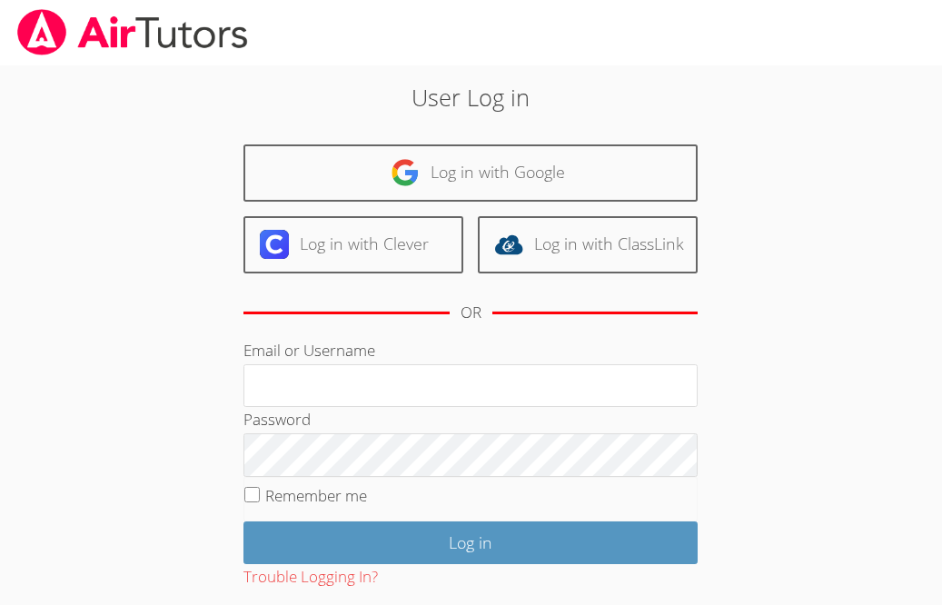 The width and height of the screenshot is (942, 605). Describe the element at coordinates (309, 350) in the screenshot. I see `label: Email or Username` at that location.